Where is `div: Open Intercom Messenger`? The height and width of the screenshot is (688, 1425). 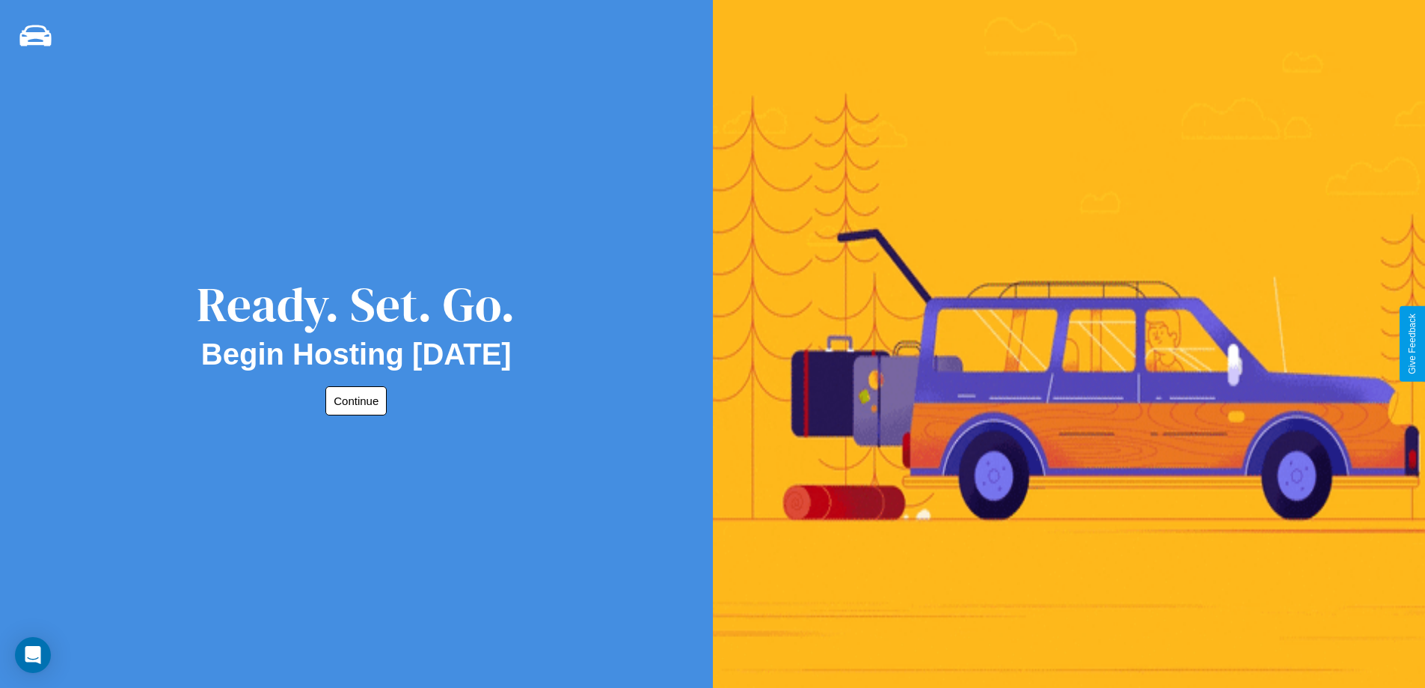 div: Open Intercom Messenger is located at coordinates (33, 655).